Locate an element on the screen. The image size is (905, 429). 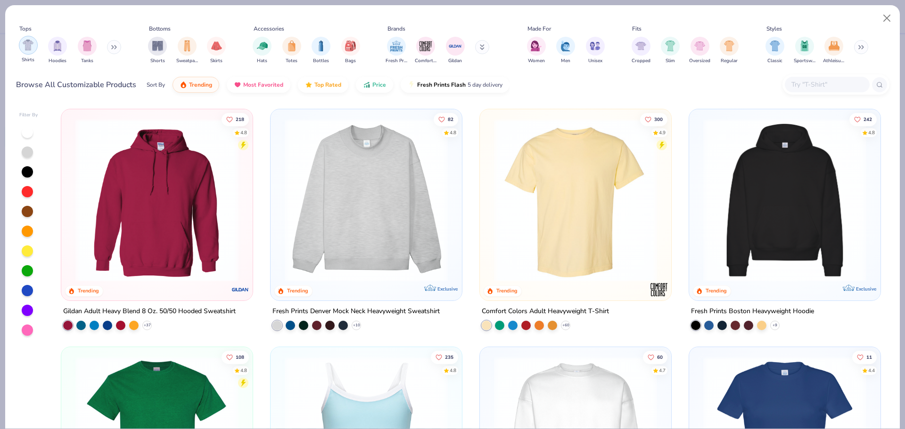
div: Tops is located at coordinates (25, 29).